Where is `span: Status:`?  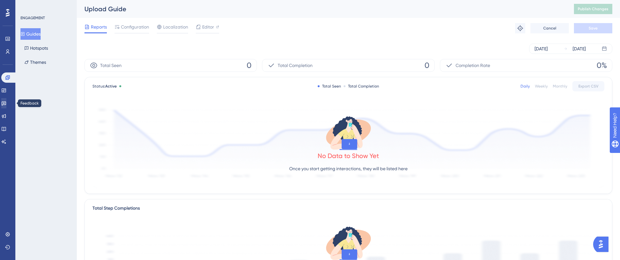 span: Status: is located at coordinates (105, 86).